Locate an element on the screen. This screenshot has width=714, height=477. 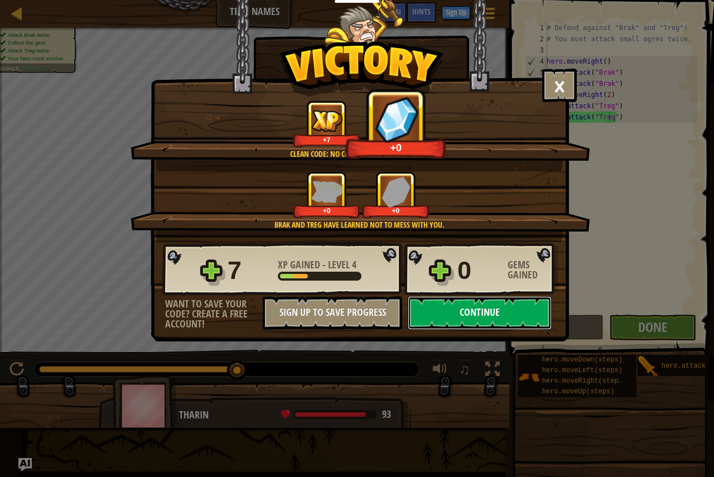
button: Sign Up to Save Progress is located at coordinates (332, 313).